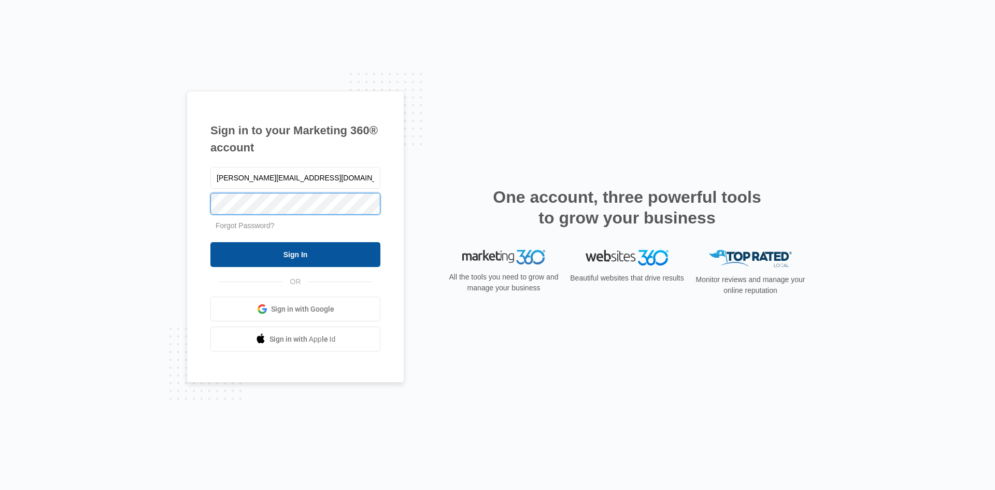  I want to click on input: Sign In, so click(295, 254).